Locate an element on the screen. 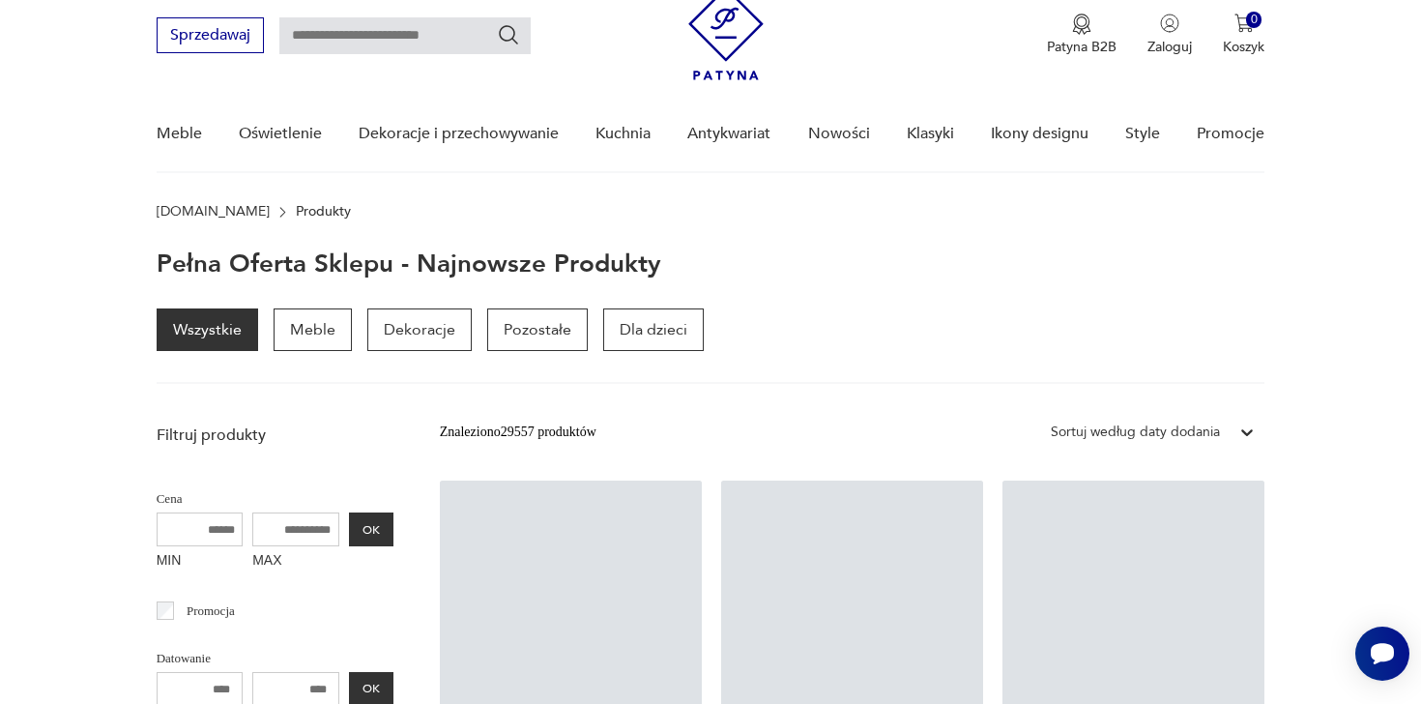 The height and width of the screenshot is (704, 1421). div: Znaleziono 29557 produktów is located at coordinates (518, 432).